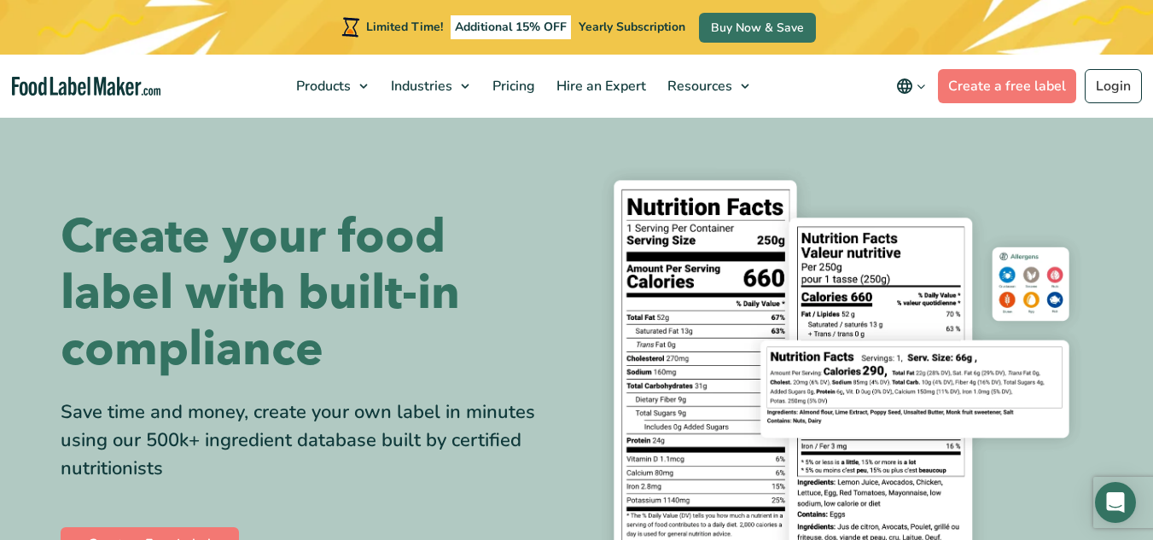  What do you see at coordinates (1007, 86) in the screenshot?
I see `a: Create a free label` at bounding box center [1007, 86].